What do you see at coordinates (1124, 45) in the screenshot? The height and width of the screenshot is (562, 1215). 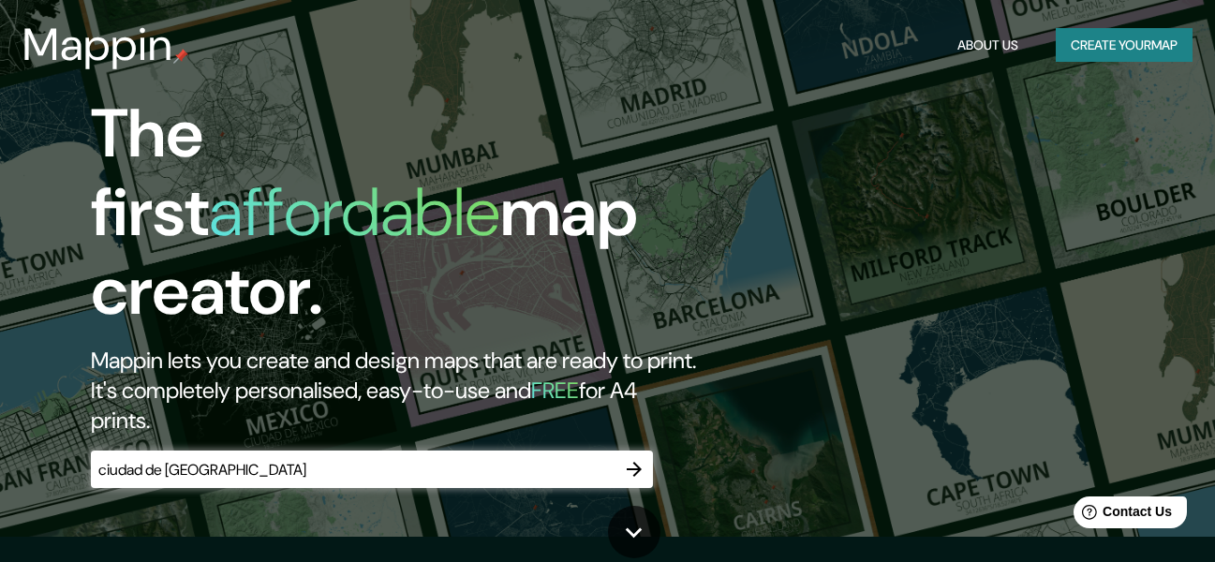 I see `button: Create yourmap` at bounding box center [1124, 45].